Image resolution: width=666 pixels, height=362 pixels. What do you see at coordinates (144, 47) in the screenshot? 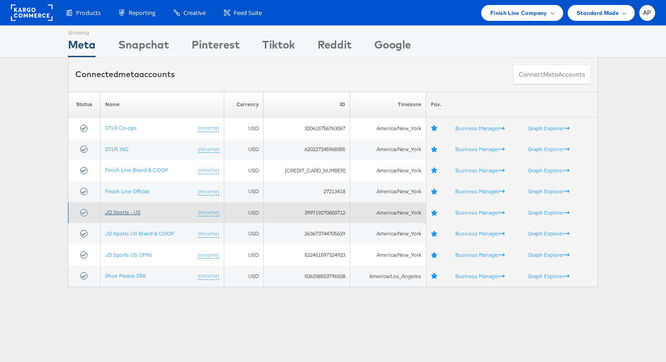
I see `div: Snapchat` at bounding box center [144, 47].